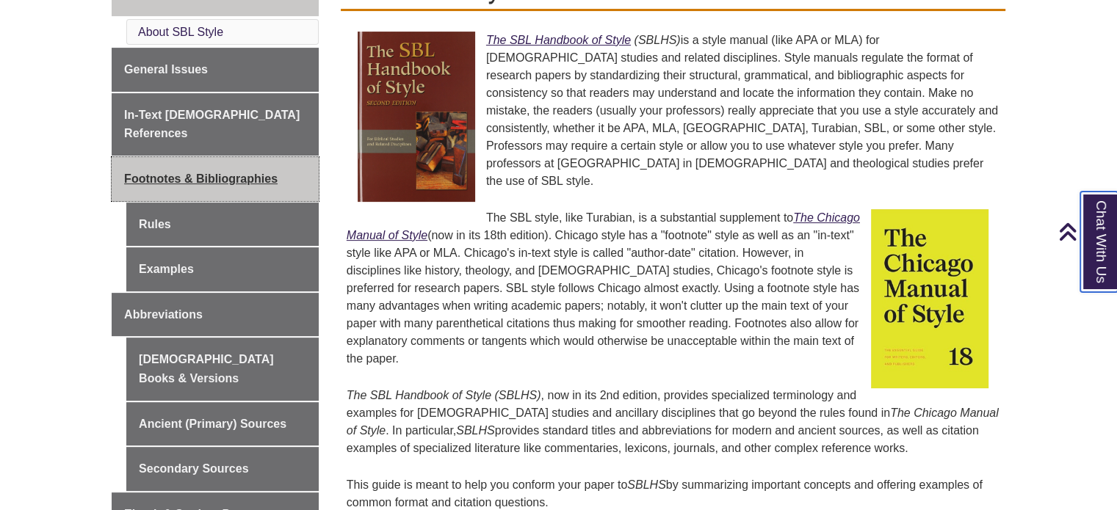  Describe the element at coordinates (656, 40) in the screenshot. I see `em: (SBLHS)` at that location.